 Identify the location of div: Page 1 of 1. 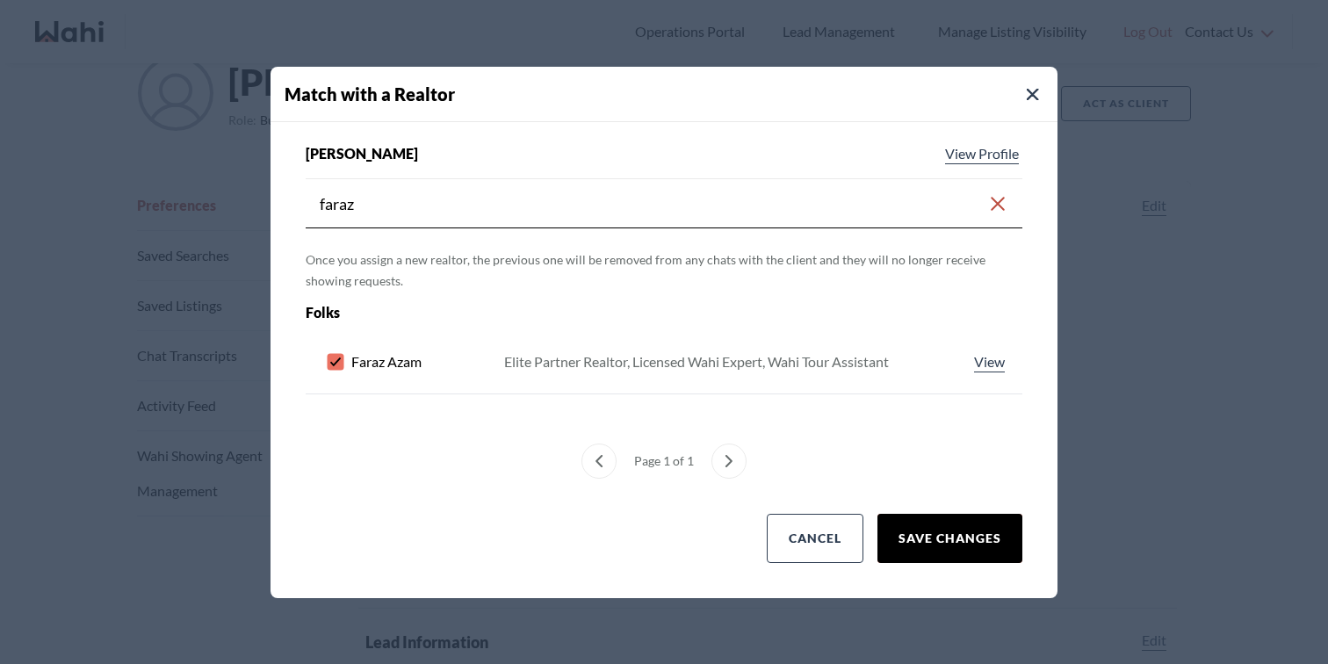
(664, 461).